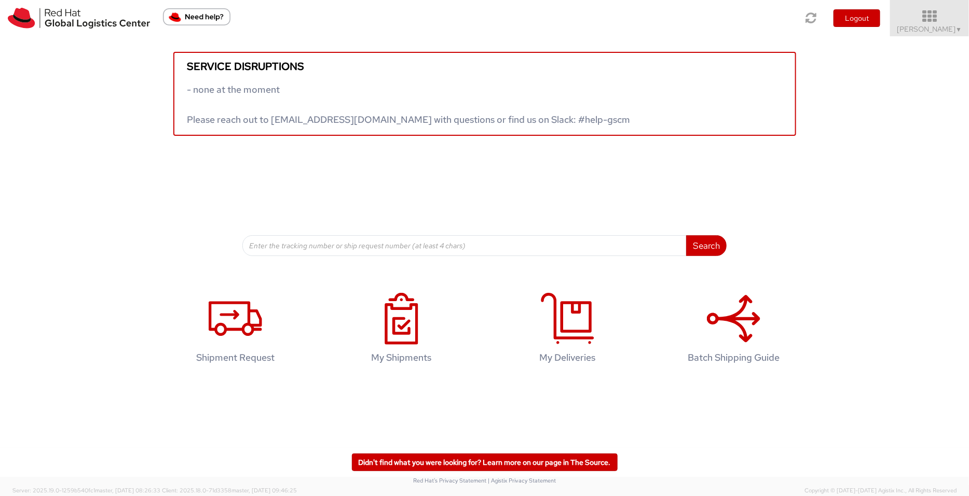 This screenshot has width=969, height=496. What do you see at coordinates (568, 330) in the screenshot?
I see `a: My Deliveries` at bounding box center [568, 330].